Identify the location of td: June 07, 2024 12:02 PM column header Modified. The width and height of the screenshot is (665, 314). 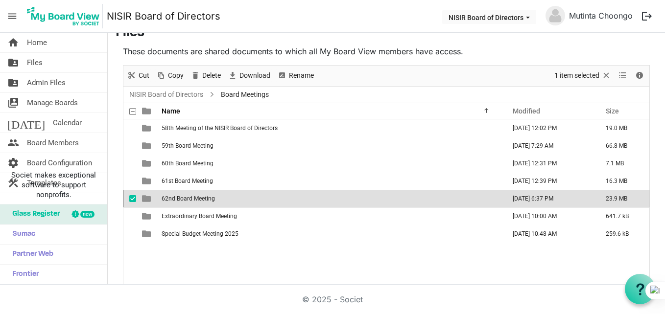
(549, 128).